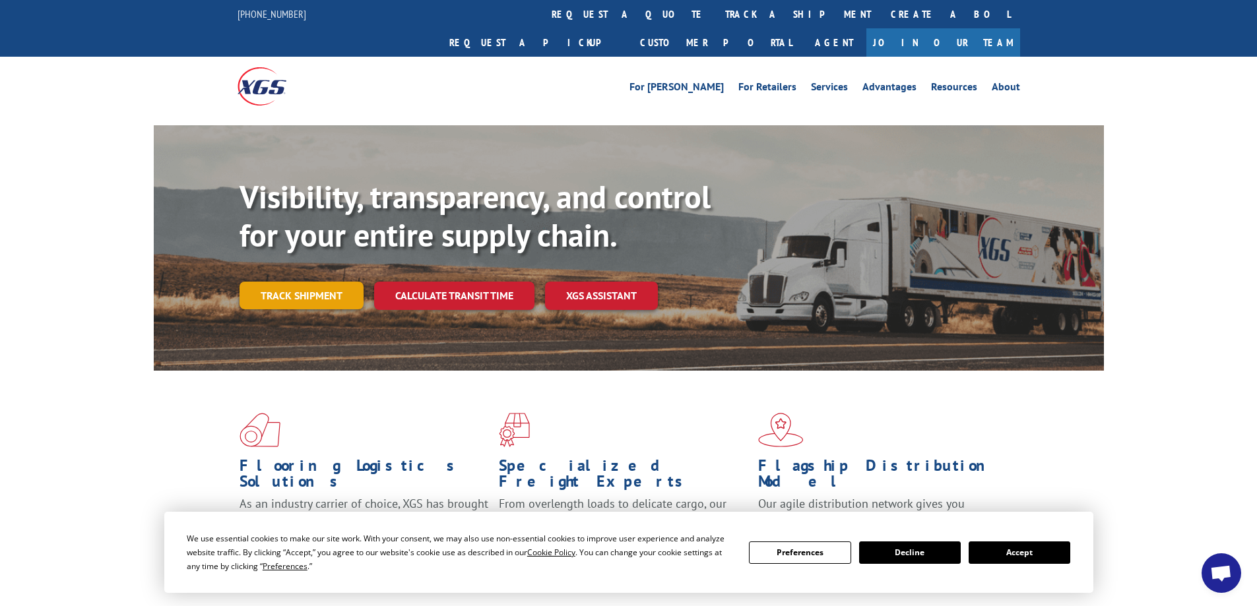  What do you see at coordinates (364, 477) in the screenshot?
I see `h1: Flooring Logistics Solutions` at bounding box center [364, 477].